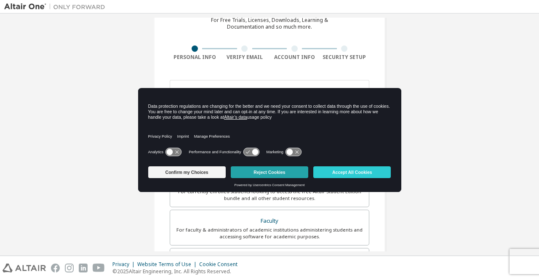  I want to click on img: Altair One, so click(57, 7).